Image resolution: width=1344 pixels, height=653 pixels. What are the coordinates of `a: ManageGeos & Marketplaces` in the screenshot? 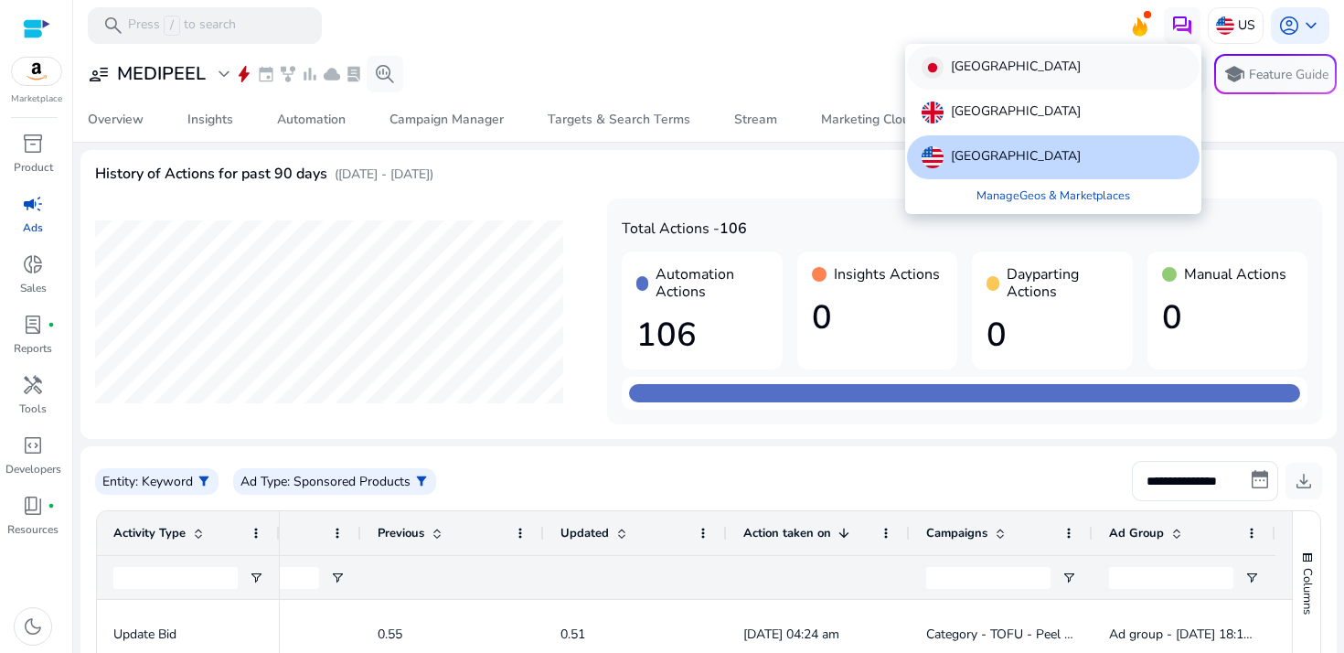 It's located at (1053, 196).